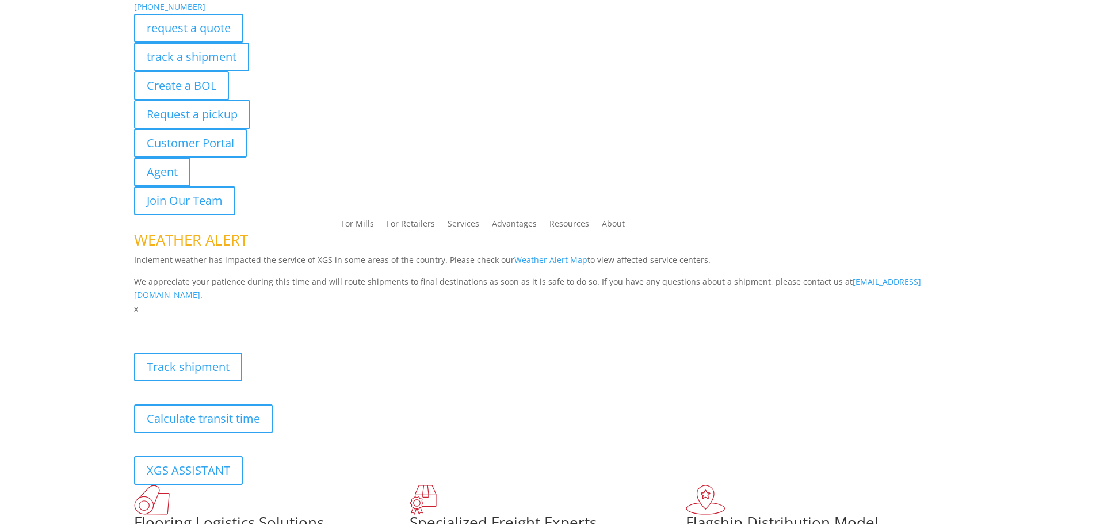  I want to click on a: XGS ASSISTANT, so click(188, 471).